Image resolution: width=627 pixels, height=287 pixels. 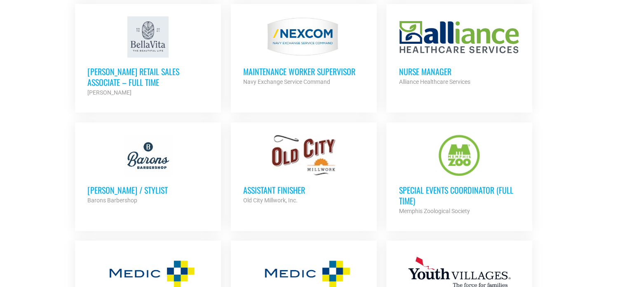 I want to click on h3: Assistant Finisher, so click(x=304, y=190).